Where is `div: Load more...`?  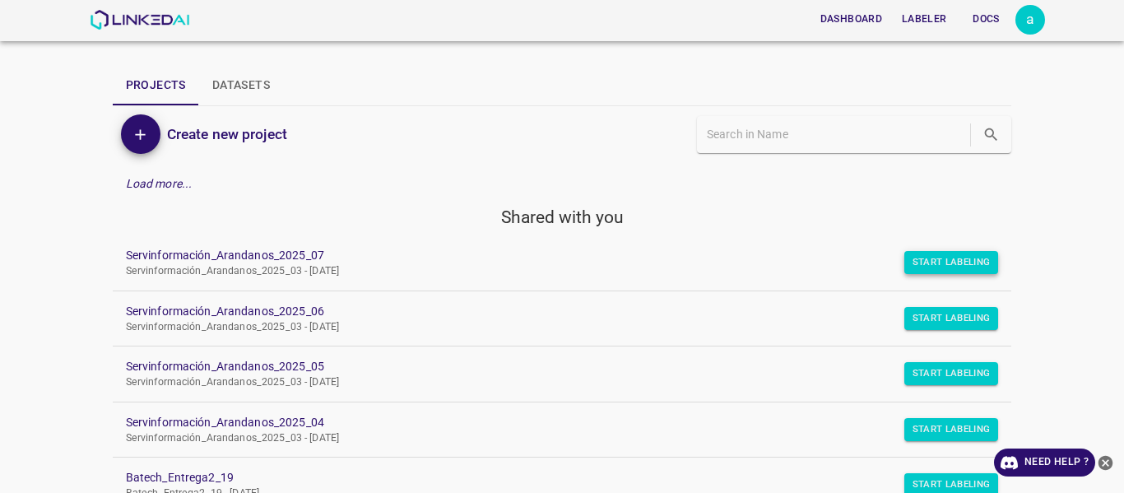
div: Load more... is located at coordinates (562, 183).